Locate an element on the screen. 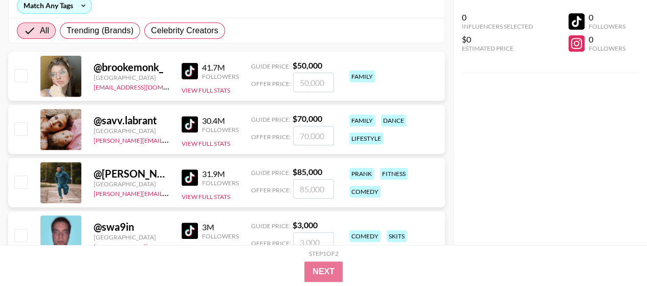 The image size is (647, 286). div: 3M is located at coordinates (220, 227).